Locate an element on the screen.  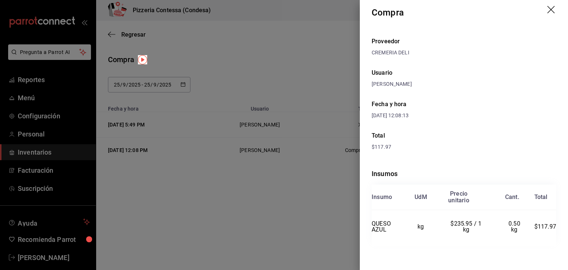
td: QUESO AZUL is located at coordinates (387, 227).